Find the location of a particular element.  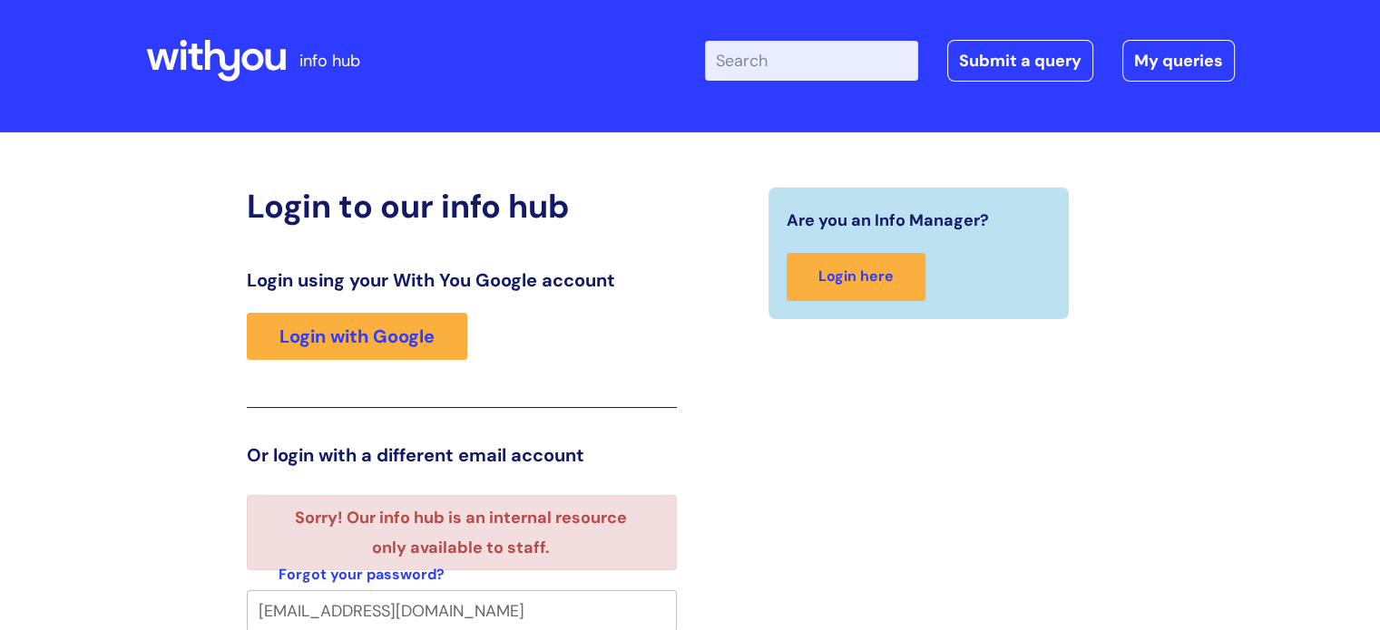

span: Are you an Info Manager? is located at coordinates (887, 220).